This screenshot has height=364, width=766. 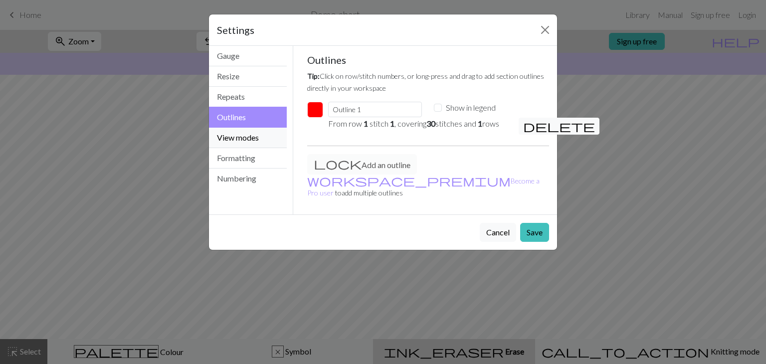 I want to click on label: Show in legend, so click(x=471, y=108).